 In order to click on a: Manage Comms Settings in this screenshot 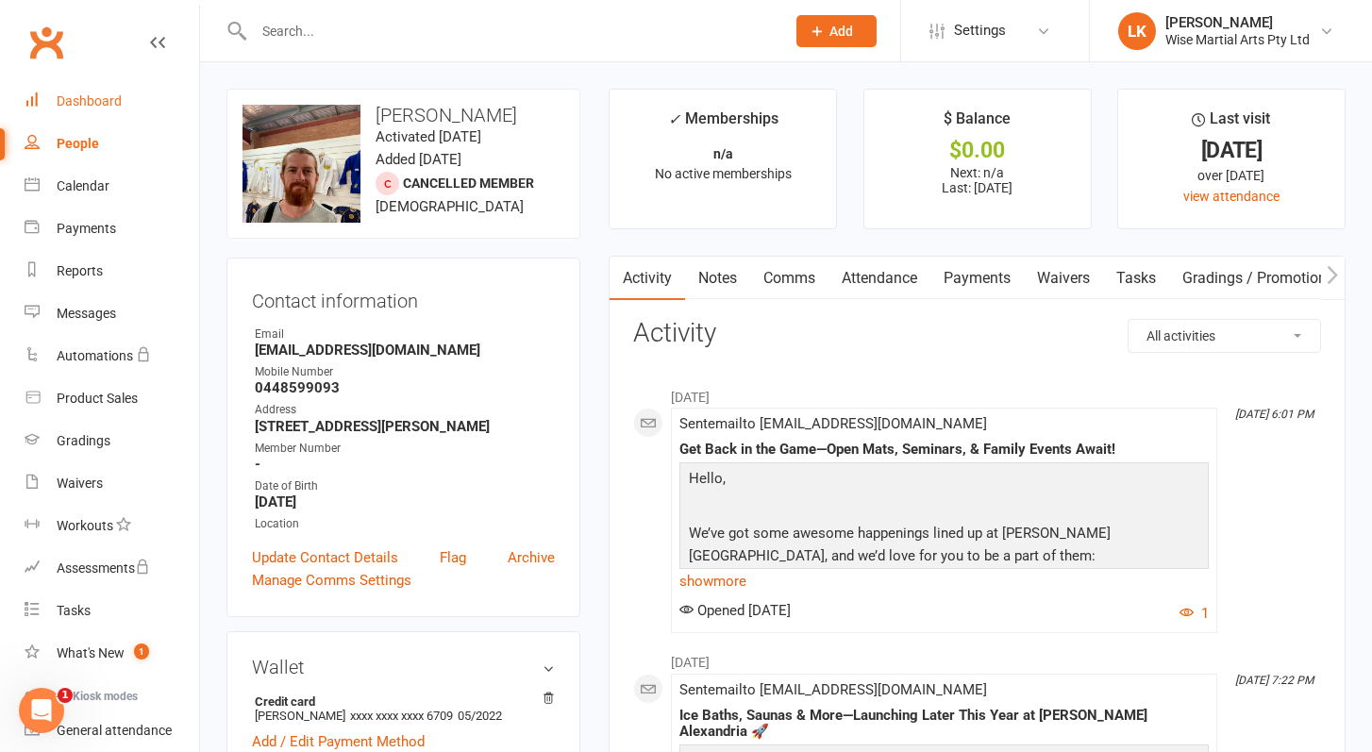, I will do `click(331, 580)`.